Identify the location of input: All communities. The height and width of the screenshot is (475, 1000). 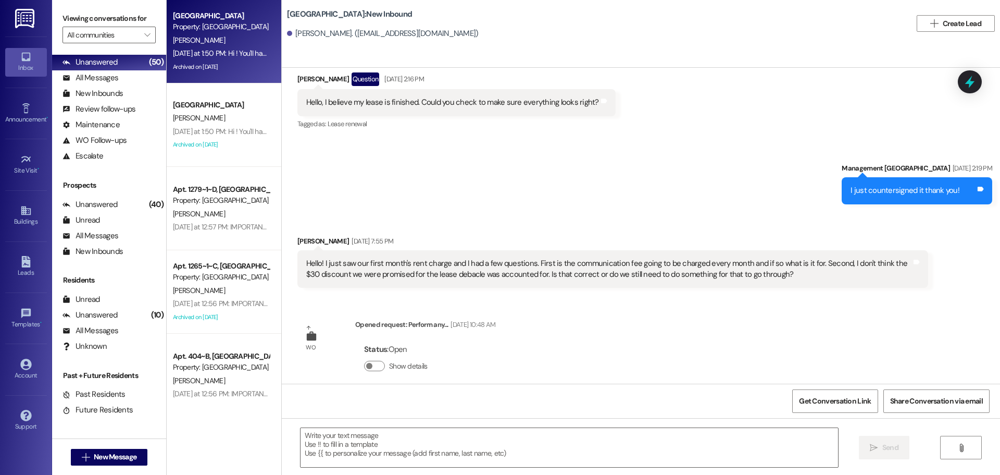
(103, 35).